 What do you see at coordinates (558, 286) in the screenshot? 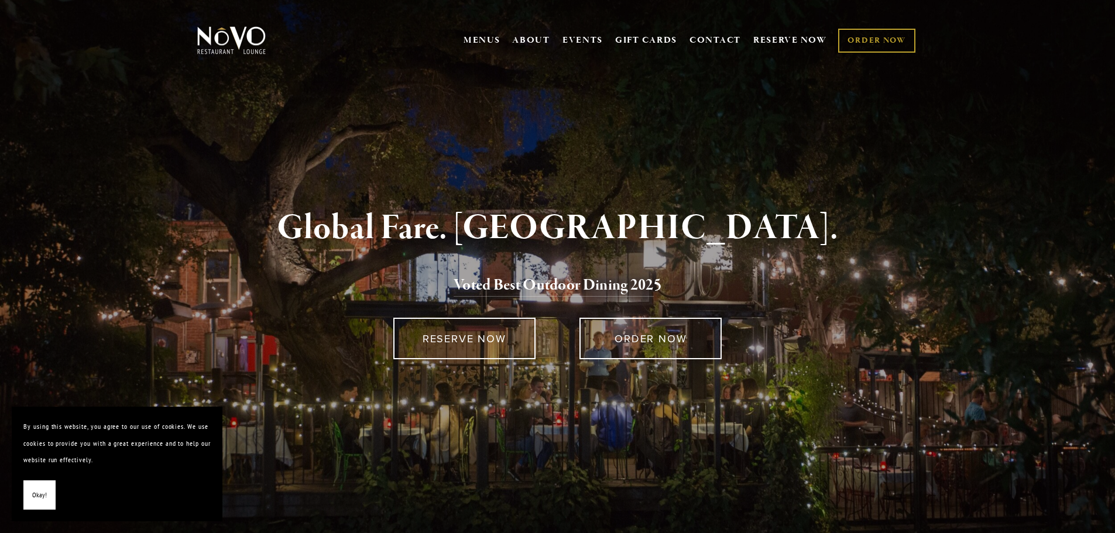
I see `h2: 5` at bounding box center [558, 286].